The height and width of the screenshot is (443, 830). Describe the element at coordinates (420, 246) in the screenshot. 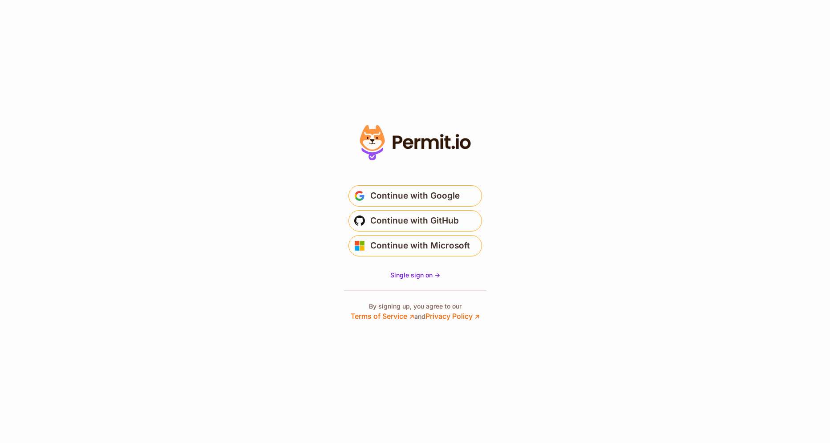

I see `span: Continue with Microsoft` at that location.